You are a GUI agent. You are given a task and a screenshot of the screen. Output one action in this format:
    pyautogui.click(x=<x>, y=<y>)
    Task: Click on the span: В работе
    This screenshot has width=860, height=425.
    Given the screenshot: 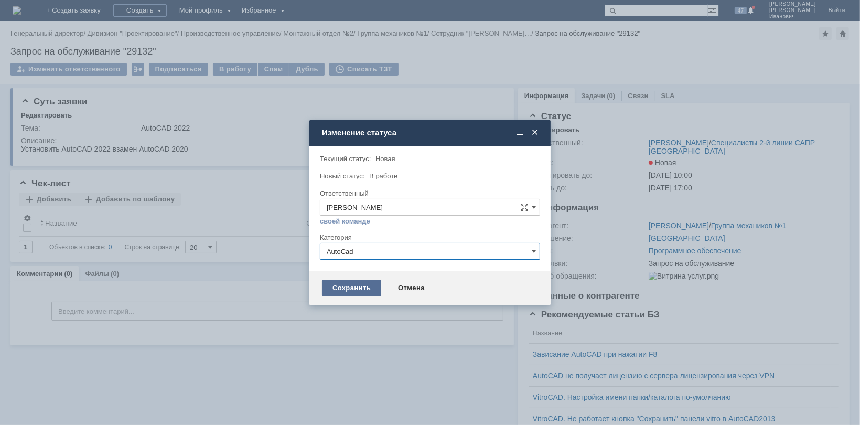 What is the action you would take?
    pyautogui.click(x=383, y=176)
    